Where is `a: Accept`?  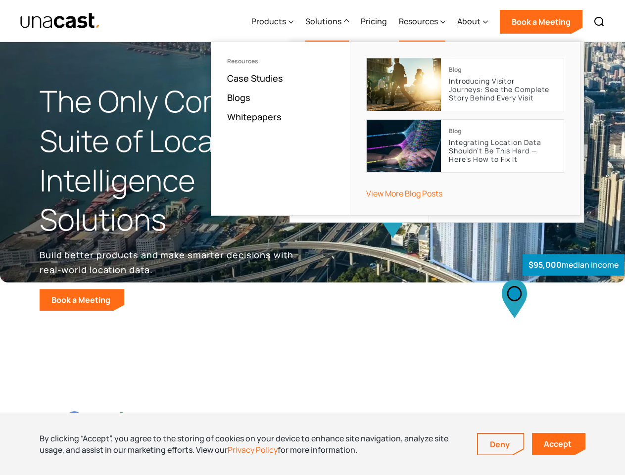 a: Accept is located at coordinates (559, 444).